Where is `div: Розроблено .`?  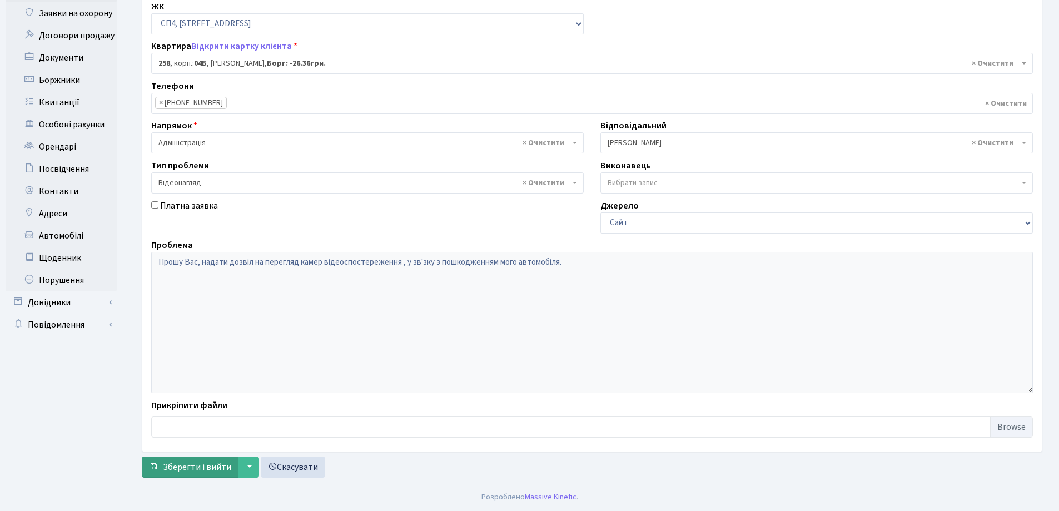
div: Розроблено . is located at coordinates (530, 497).